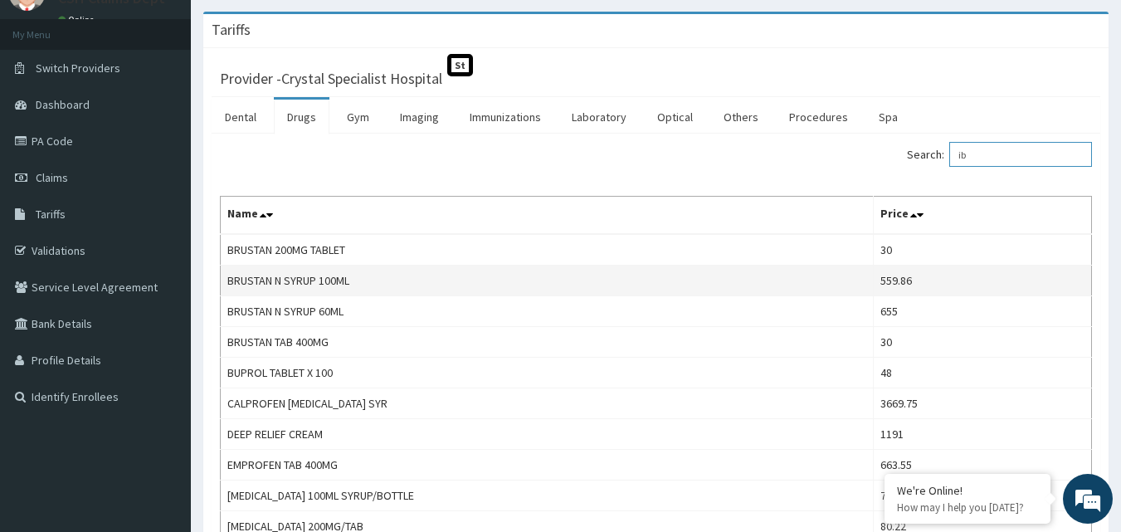  What do you see at coordinates (999, 154) in the screenshot?
I see `label: Search:` at bounding box center [999, 154].